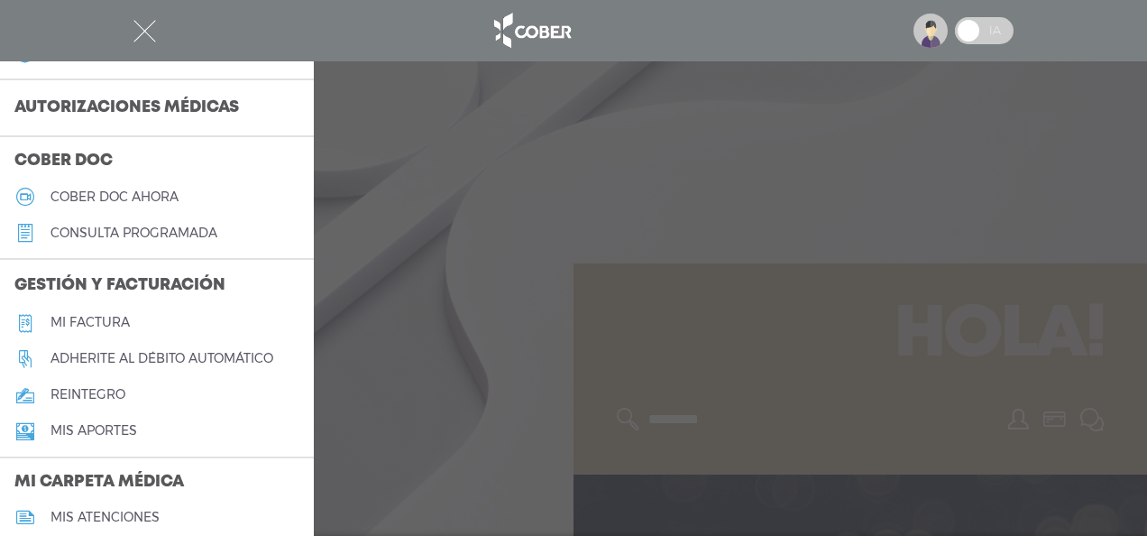 The height and width of the screenshot is (536, 1147). Describe the element at coordinates (531, 31) in the screenshot. I see `img: logo_cober_home-white.png` at that location.